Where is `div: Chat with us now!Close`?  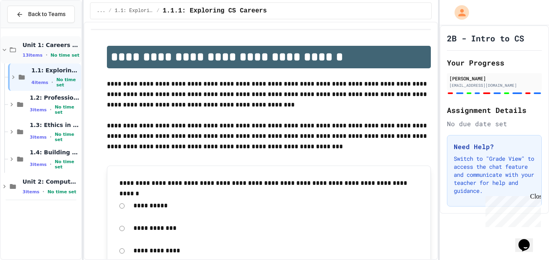
div: Chat with us now!Close is located at coordinates (29, 27).